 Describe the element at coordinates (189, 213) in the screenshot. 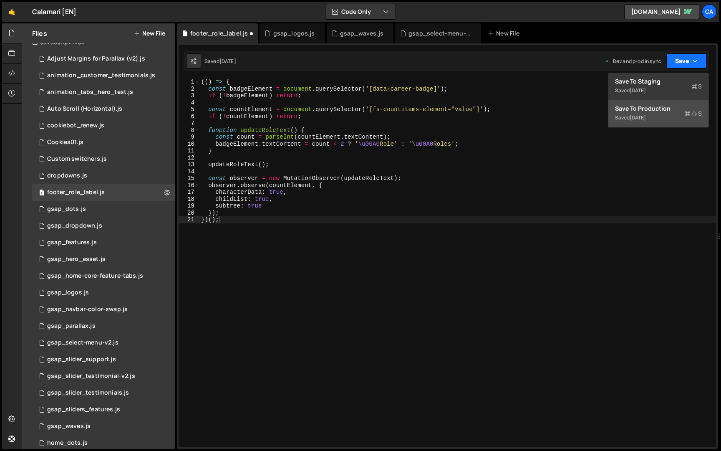

I see `div: 20` at that location.